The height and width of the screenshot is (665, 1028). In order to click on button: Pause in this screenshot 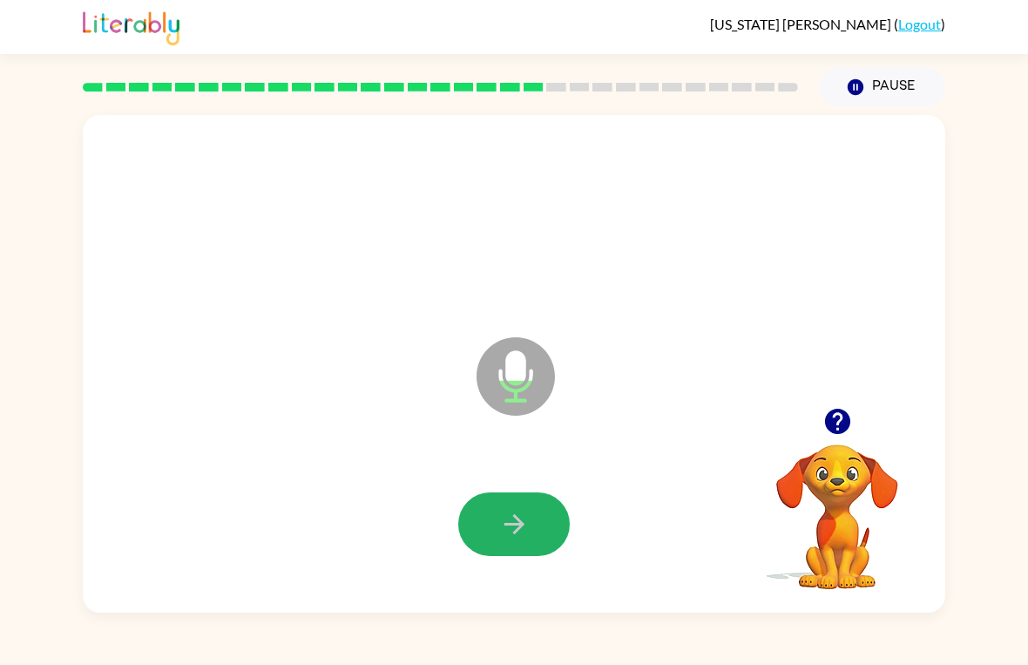, I will do `click(882, 87)`.